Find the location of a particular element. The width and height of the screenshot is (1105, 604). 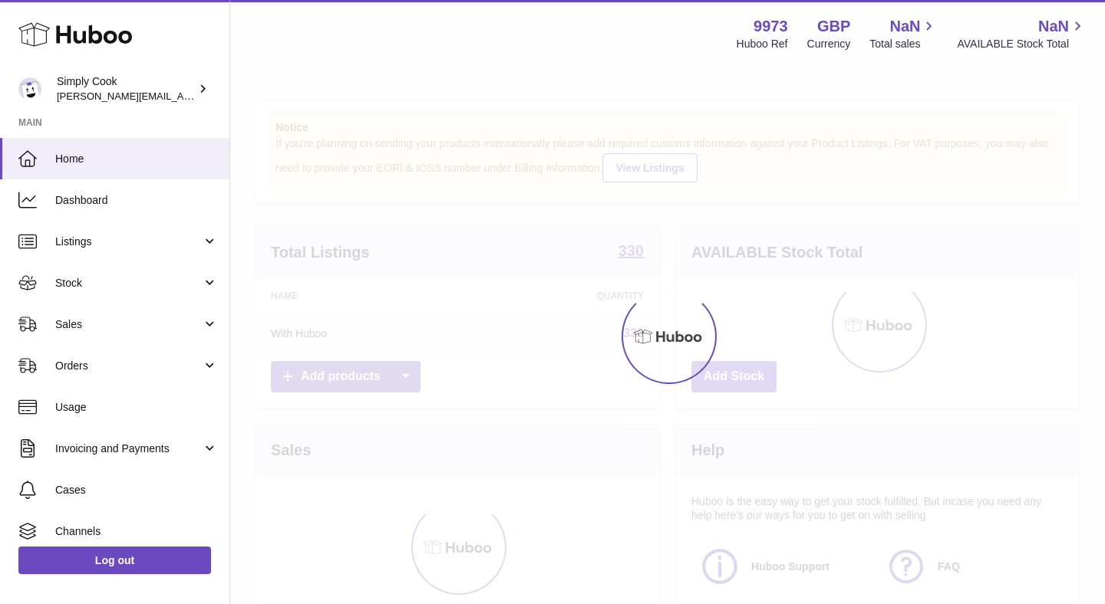

span: Cases is located at coordinates (137, 490).